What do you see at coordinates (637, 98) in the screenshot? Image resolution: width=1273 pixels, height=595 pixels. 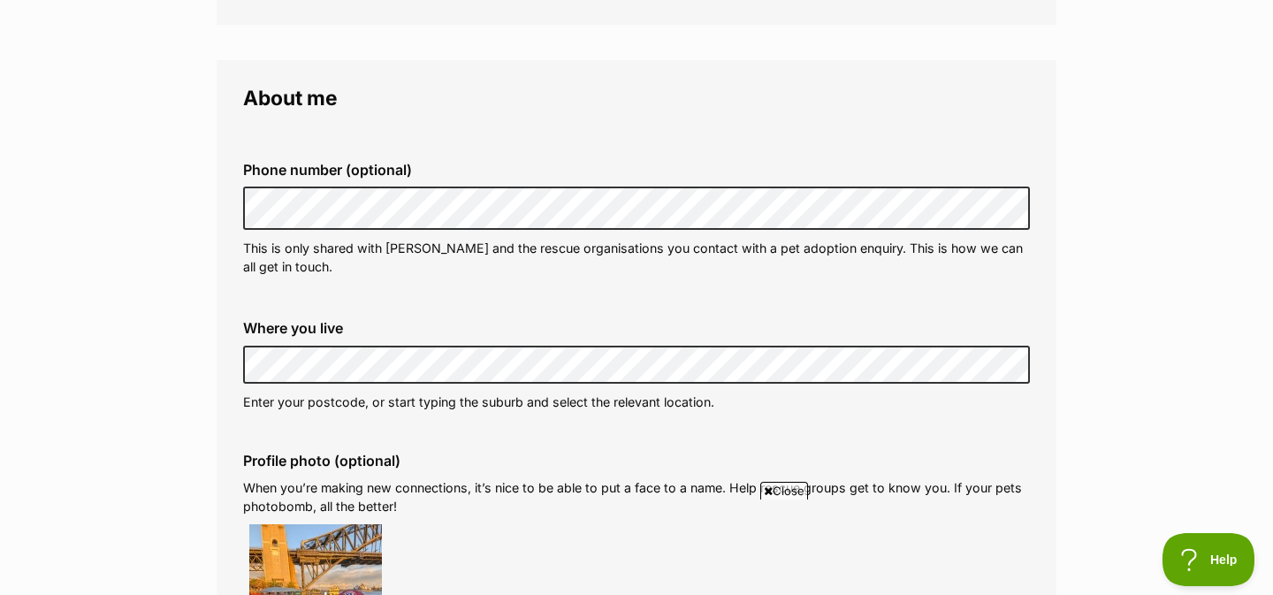 I see `legend: About me` at bounding box center [637, 98].